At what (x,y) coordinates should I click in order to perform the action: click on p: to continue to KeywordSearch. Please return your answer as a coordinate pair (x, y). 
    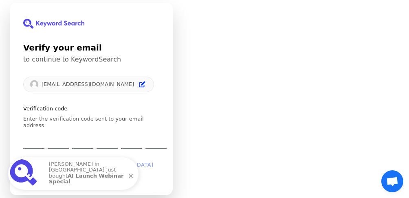
    Looking at the image, I should click on (91, 60).